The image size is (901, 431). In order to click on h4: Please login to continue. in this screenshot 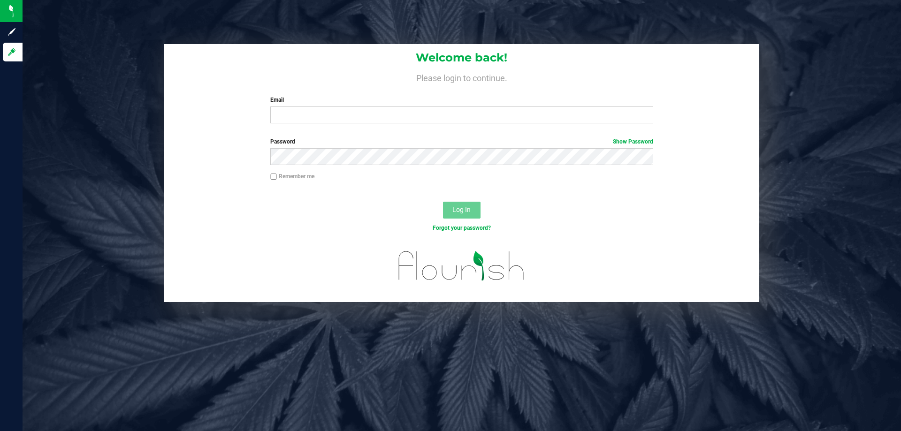, I will do `click(462, 77)`.